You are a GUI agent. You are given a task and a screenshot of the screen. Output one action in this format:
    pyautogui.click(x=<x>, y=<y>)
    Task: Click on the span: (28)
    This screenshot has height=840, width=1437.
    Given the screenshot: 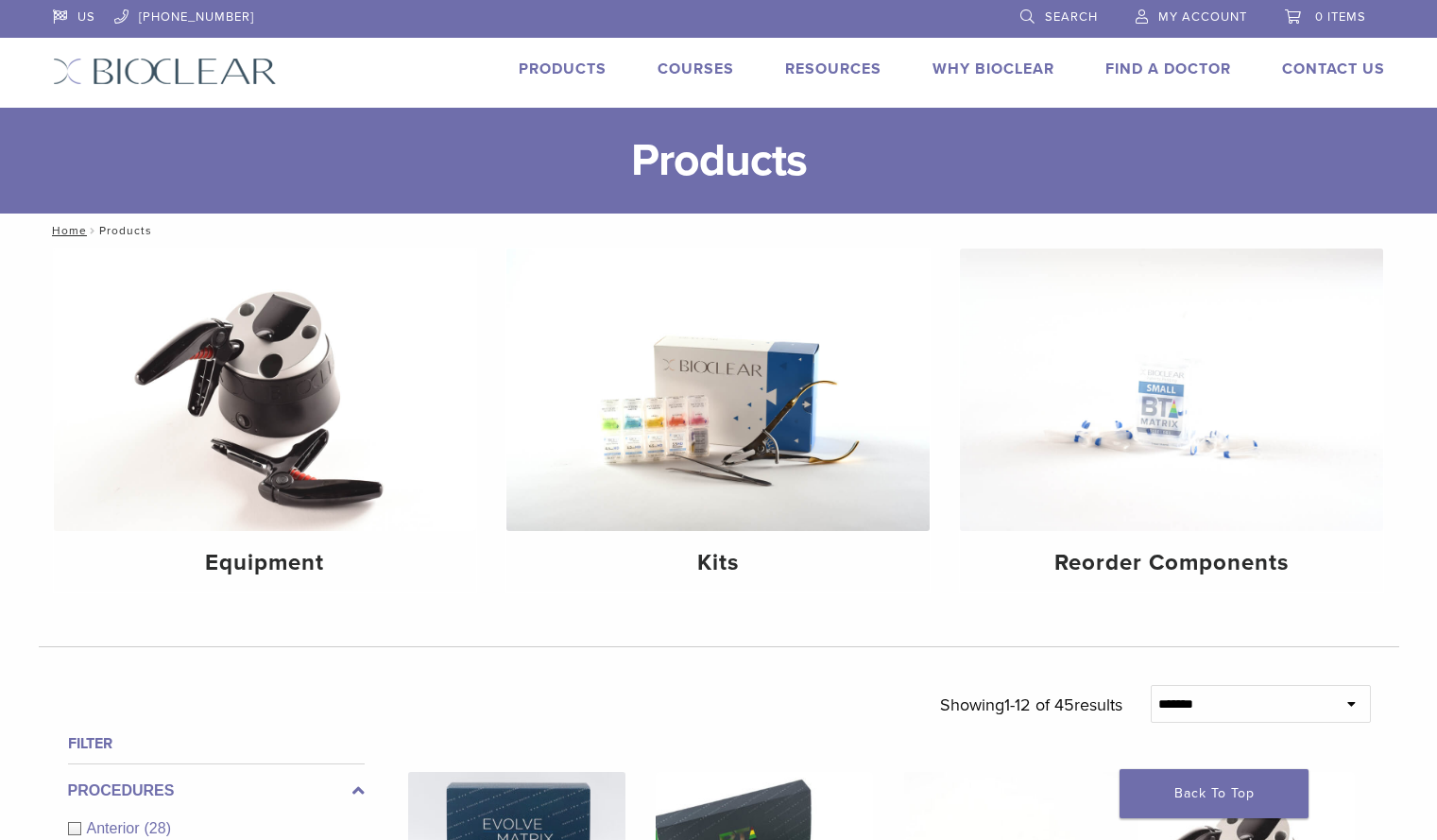 What is the action you would take?
    pyautogui.click(x=158, y=827)
    